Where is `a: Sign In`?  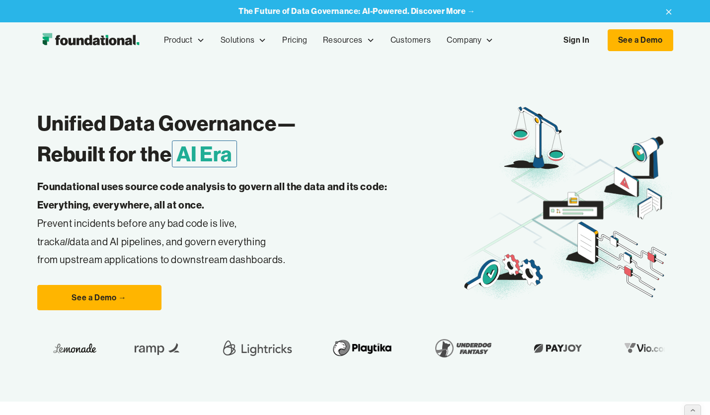 a: Sign In is located at coordinates (576, 40).